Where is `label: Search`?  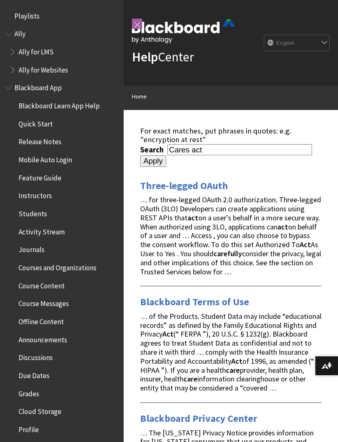
label: Search is located at coordinates (153, 149).